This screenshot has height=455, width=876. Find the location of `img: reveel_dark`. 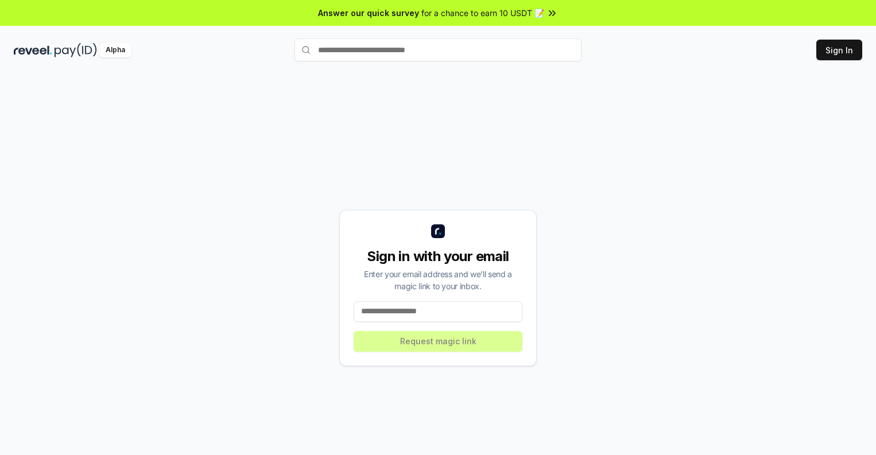

img: reveel_dark is located at coordinates (33, 50).